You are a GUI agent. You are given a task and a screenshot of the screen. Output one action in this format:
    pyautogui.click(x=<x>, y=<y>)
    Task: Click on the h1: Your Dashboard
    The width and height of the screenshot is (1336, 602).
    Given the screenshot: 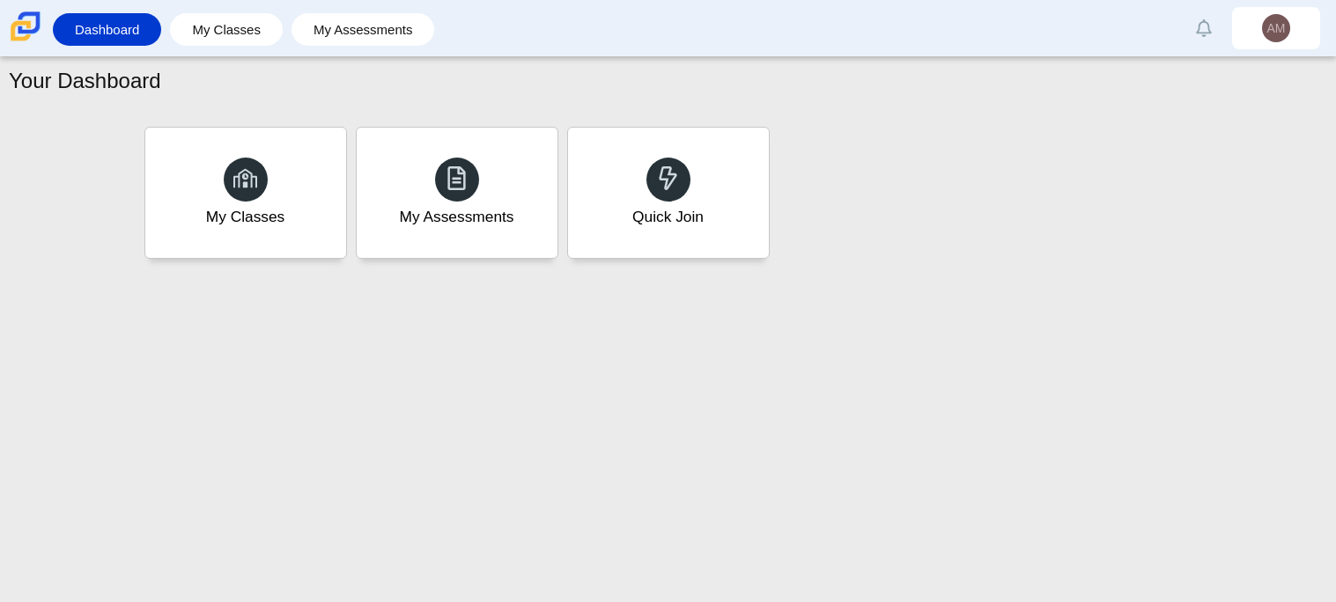 What is the action you would take?
    pyautogui.click(x=85, y=81)
    